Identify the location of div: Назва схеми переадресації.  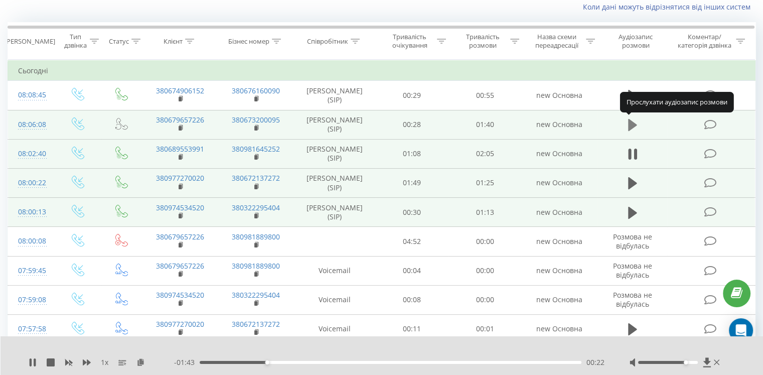
(557, 41).